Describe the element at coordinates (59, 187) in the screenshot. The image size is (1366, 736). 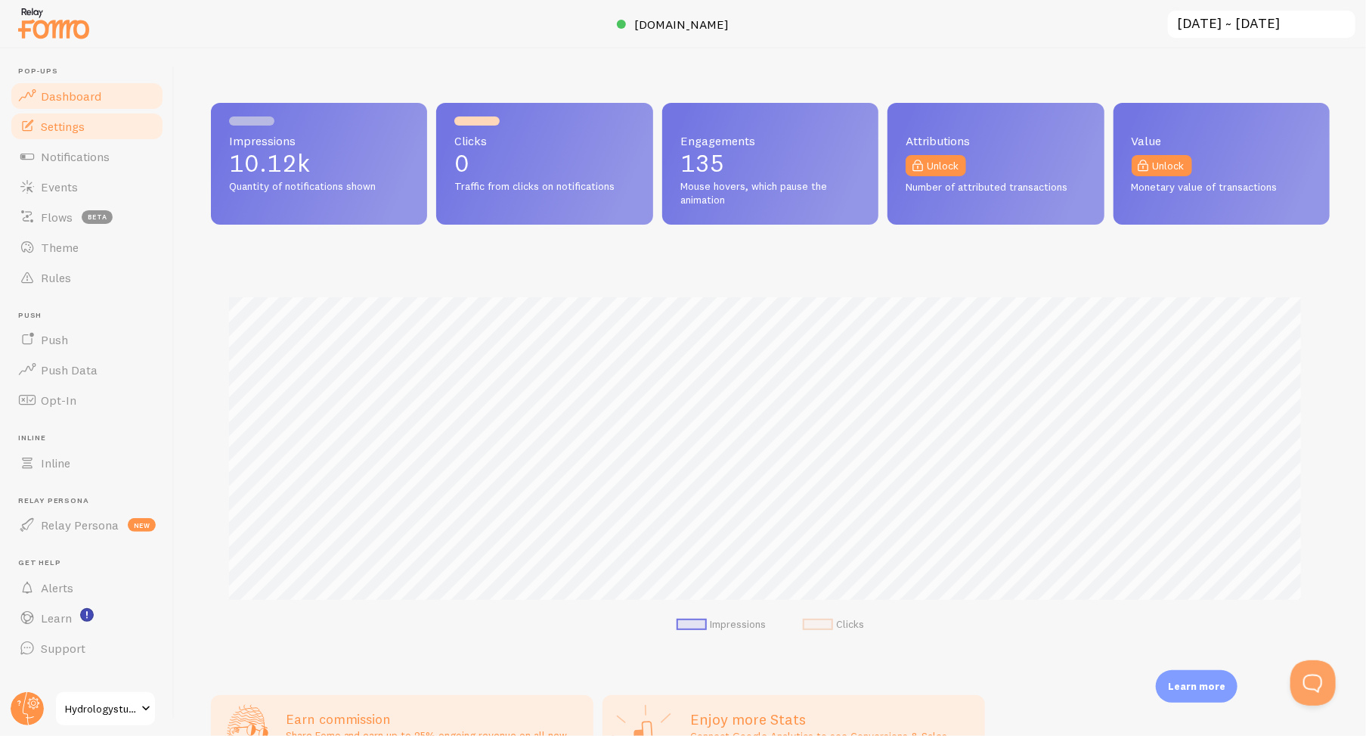
I see `span: Events` at that location.